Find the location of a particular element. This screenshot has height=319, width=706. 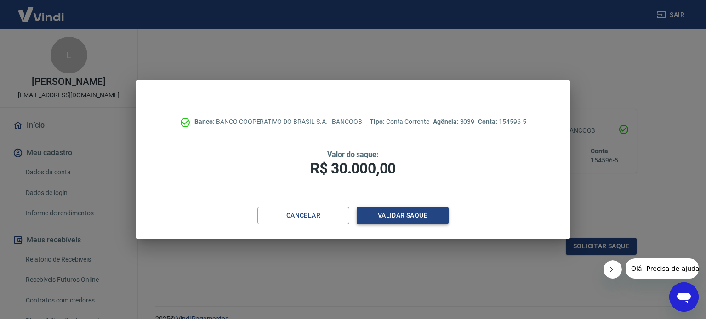

p: 154596-5 is located at coordinates (502, 122).